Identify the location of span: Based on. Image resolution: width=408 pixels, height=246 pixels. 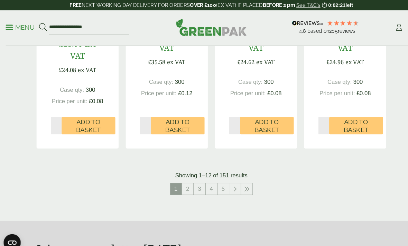
(307, 30).